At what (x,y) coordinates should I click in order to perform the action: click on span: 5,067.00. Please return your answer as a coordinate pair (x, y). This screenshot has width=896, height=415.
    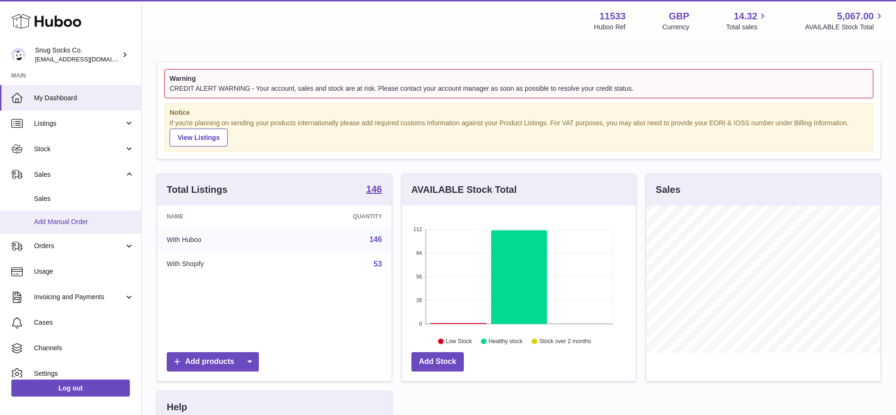
    Looking at the image, I should click on (855, 16).